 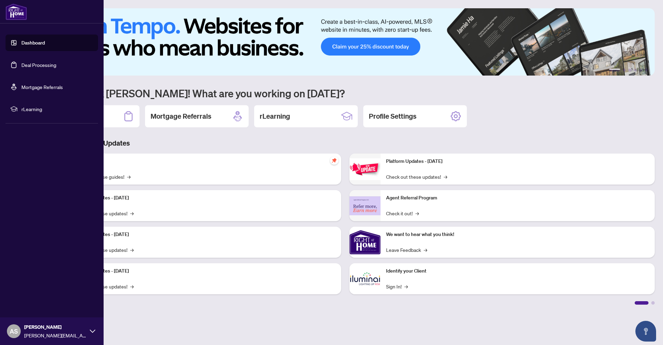 I want to click on h2: Profile Settings, so click(x=393, y=116).